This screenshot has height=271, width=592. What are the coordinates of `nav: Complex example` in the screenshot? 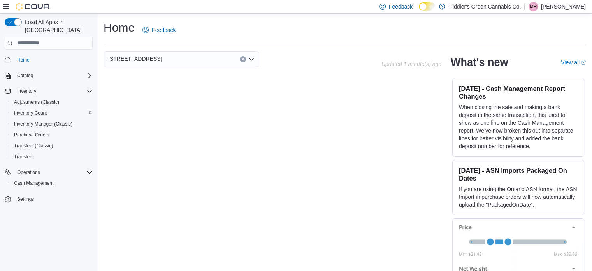 It's located at (49, 138).